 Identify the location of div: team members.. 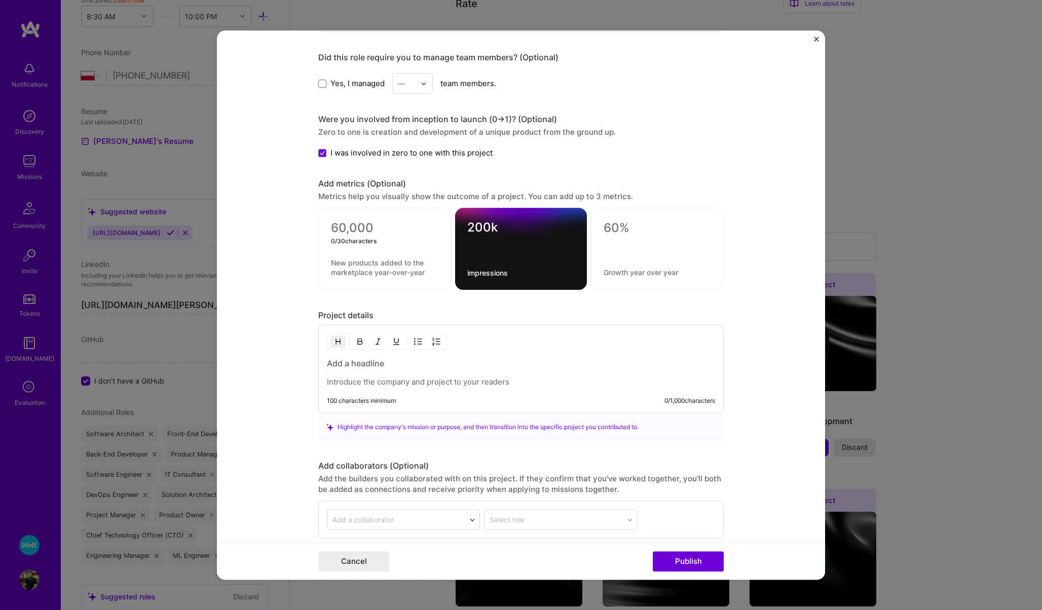
(521, 83).